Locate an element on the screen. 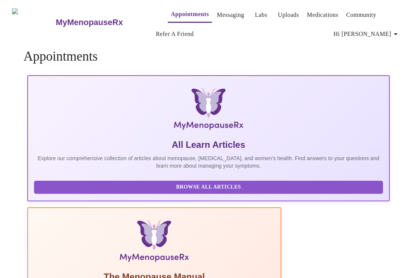 The width and height of the screenshot is (417, 278). a: Browse All Articles is located at coordinates (209, 186).